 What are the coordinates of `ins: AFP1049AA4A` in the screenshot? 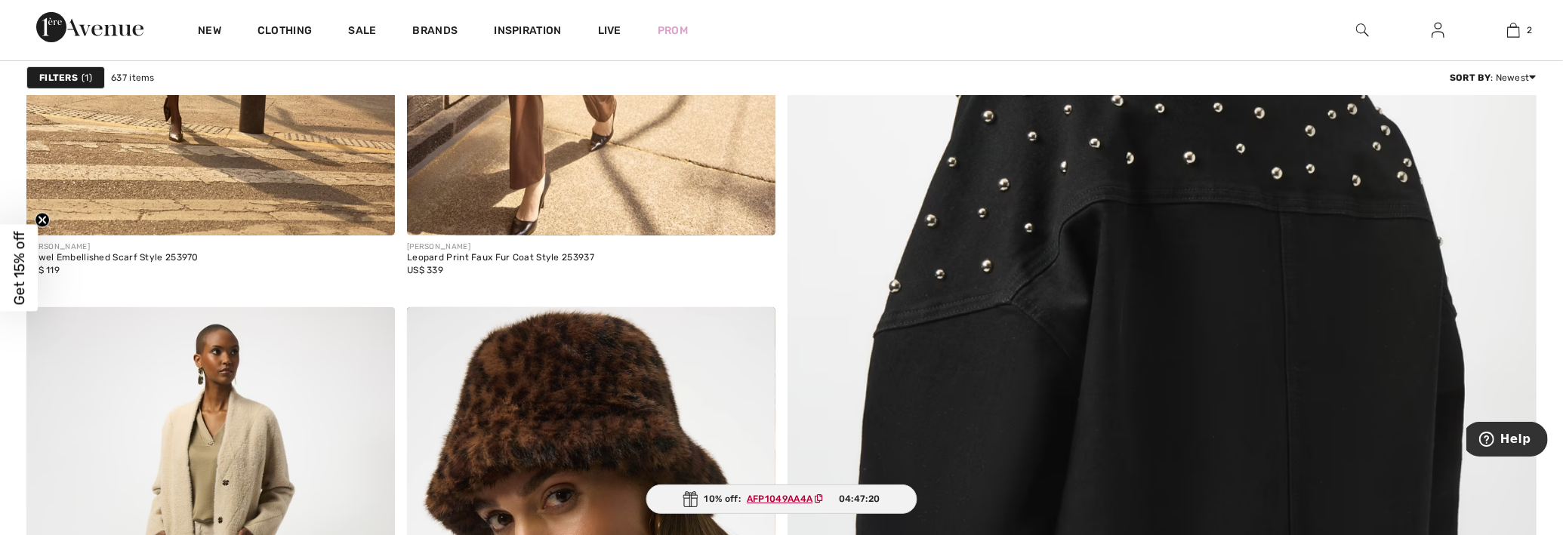 It's located at (779, 499).